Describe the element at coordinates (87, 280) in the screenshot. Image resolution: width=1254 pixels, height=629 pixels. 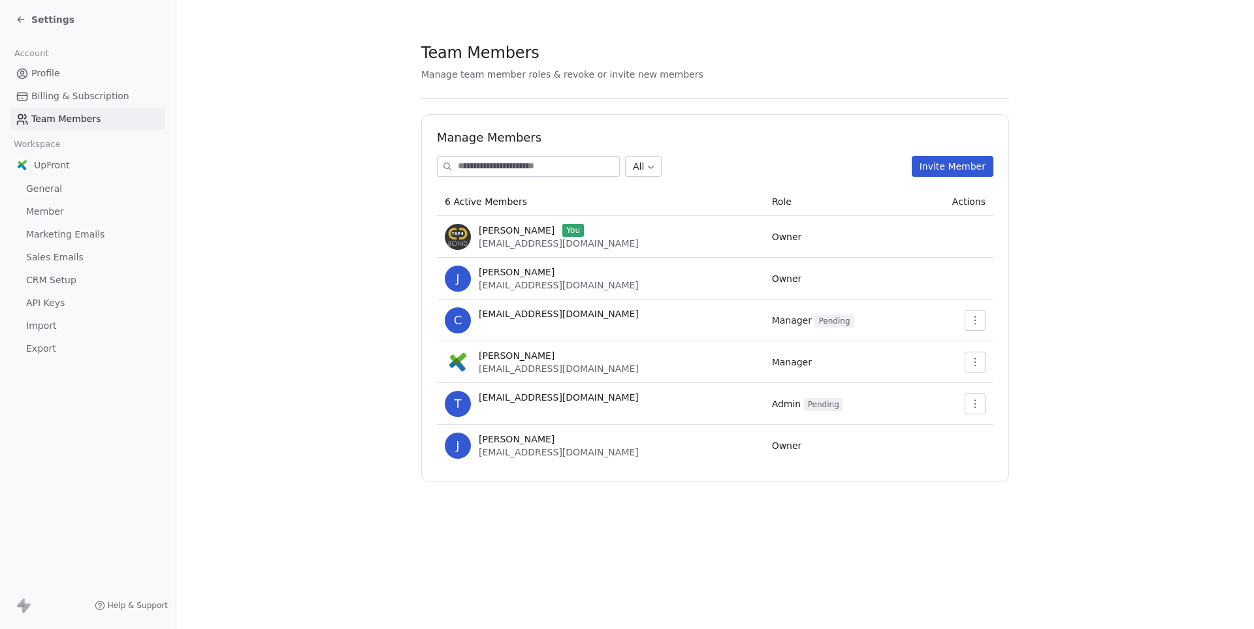
I see `a: CRM Setup` at that location.